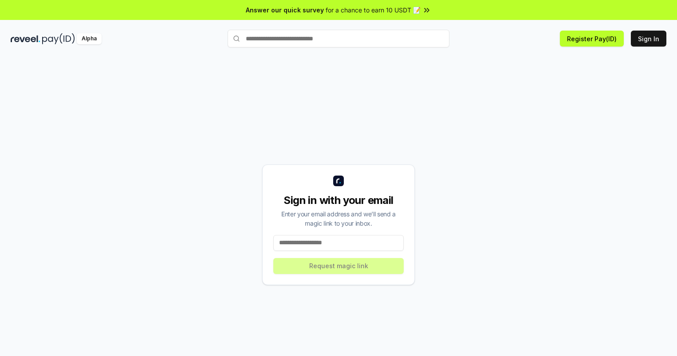 This screenshot has width=677, height=356. I want to click on div: Alpha, so click(89, 39).